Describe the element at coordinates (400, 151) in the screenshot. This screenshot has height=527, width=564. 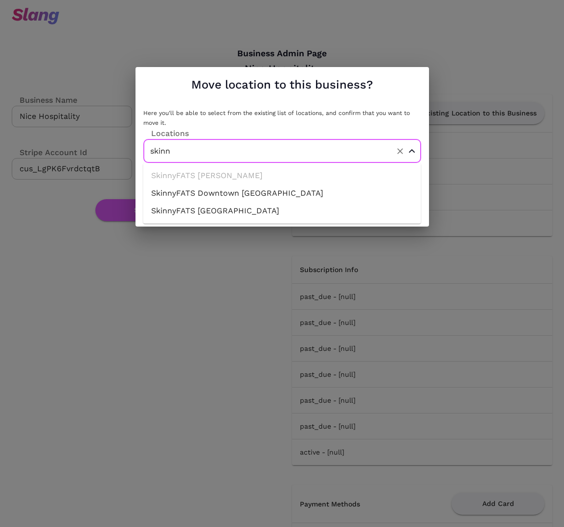
I see `button: Clear` at that location.